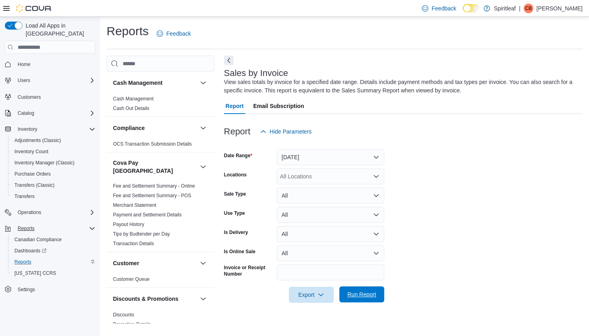  I want to click on span: Customers, so click(55, 97).